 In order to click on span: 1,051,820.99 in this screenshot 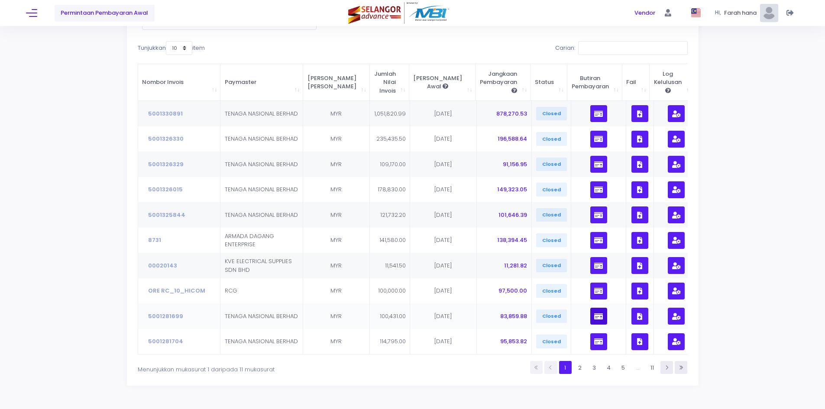, I will do `click(390, 114)`.